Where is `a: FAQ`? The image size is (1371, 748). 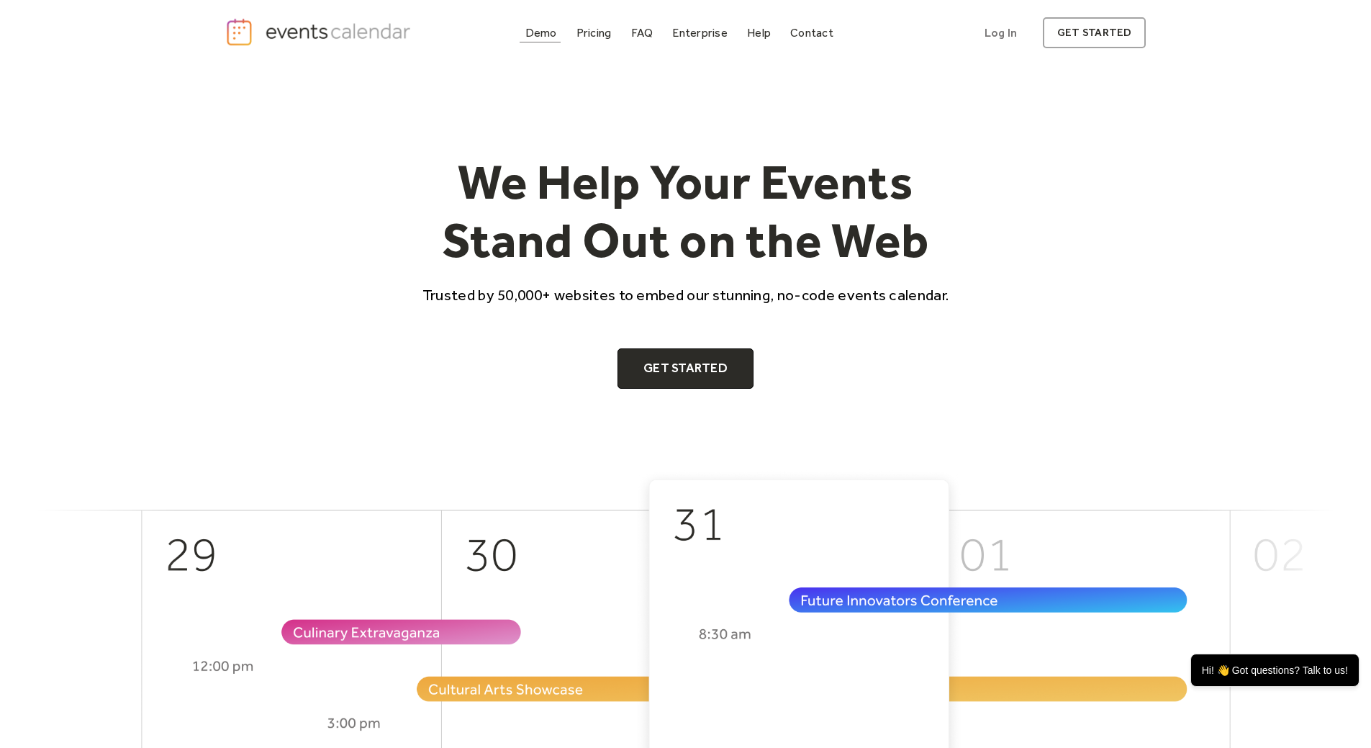 a: FAQ is located at coordinates (642, 32).